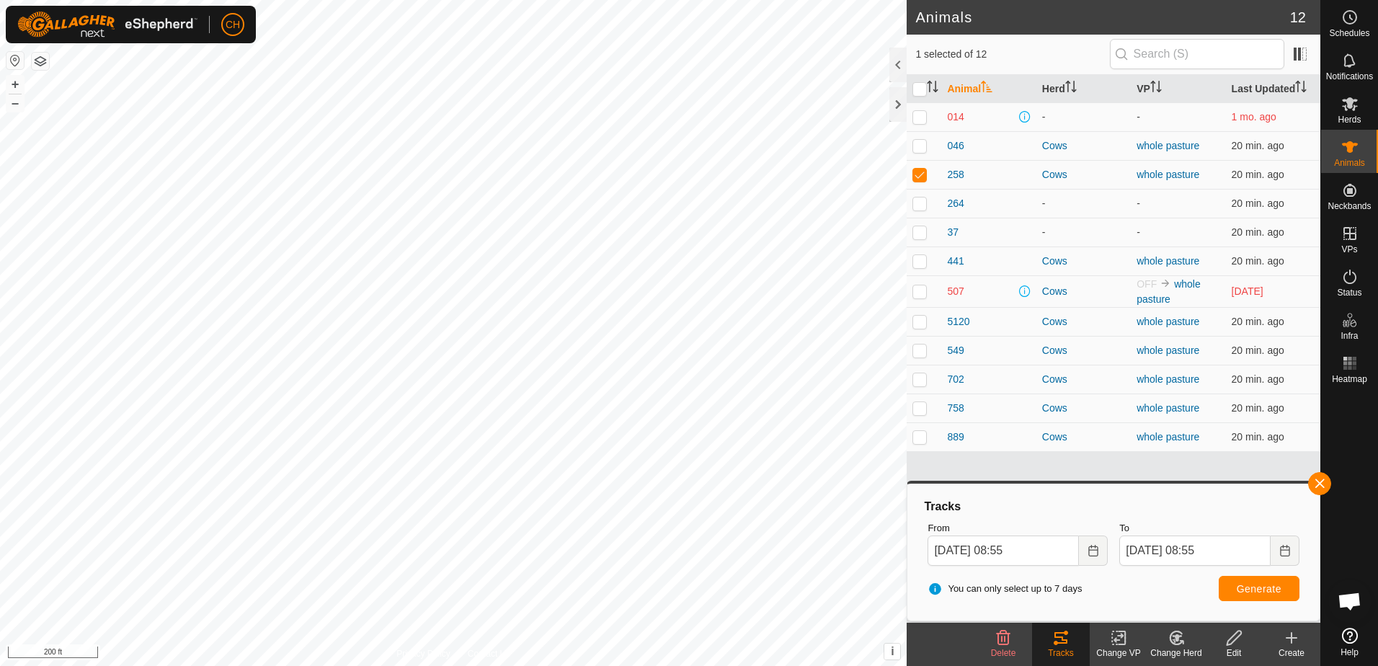 This screenshot has width=1378, height=666. What do you see at coordinates (1259, 588) in the screenshot?
I see `button: Generate` at bounding box center [1259, 588].